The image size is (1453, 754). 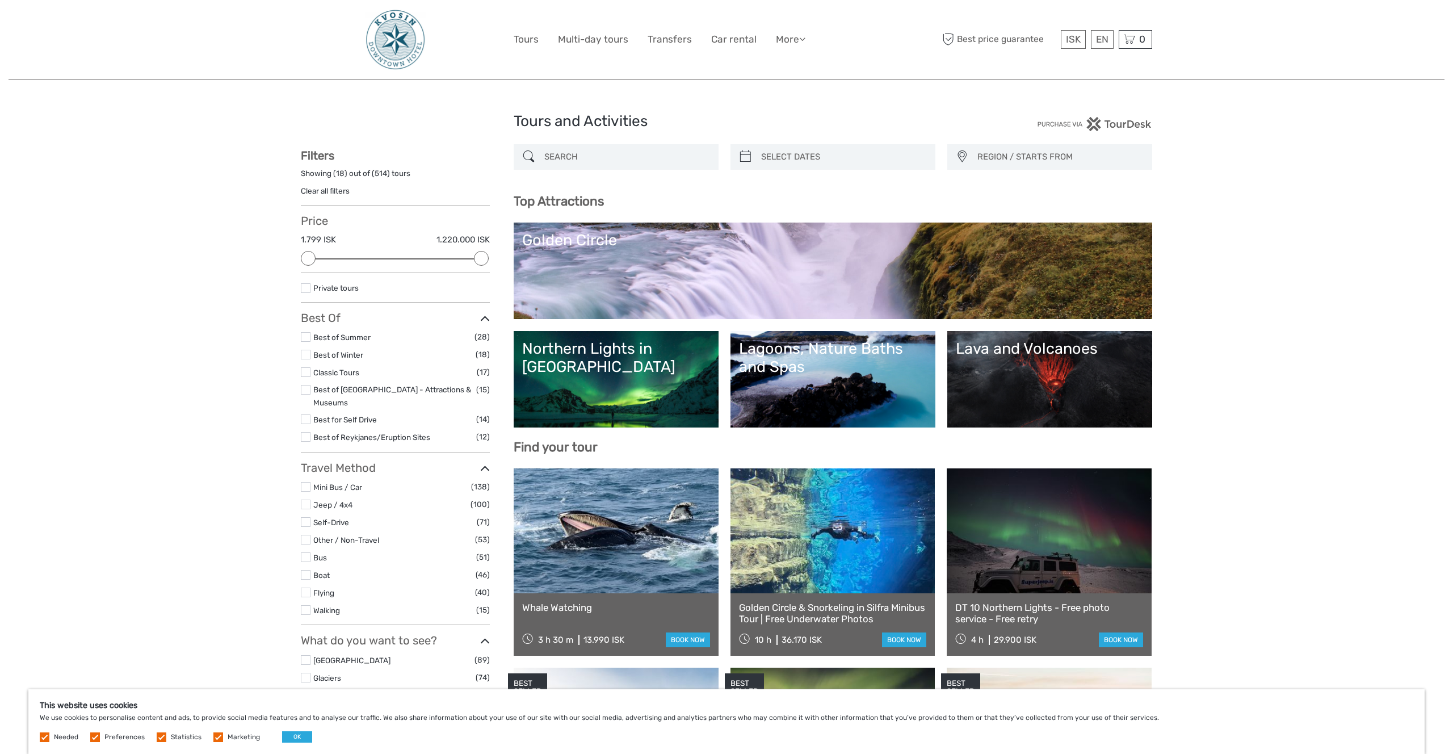 What do you see at coordinates (326, 610) in the screenshot?
I see `a: Walking` at bounding box center [326, 610].